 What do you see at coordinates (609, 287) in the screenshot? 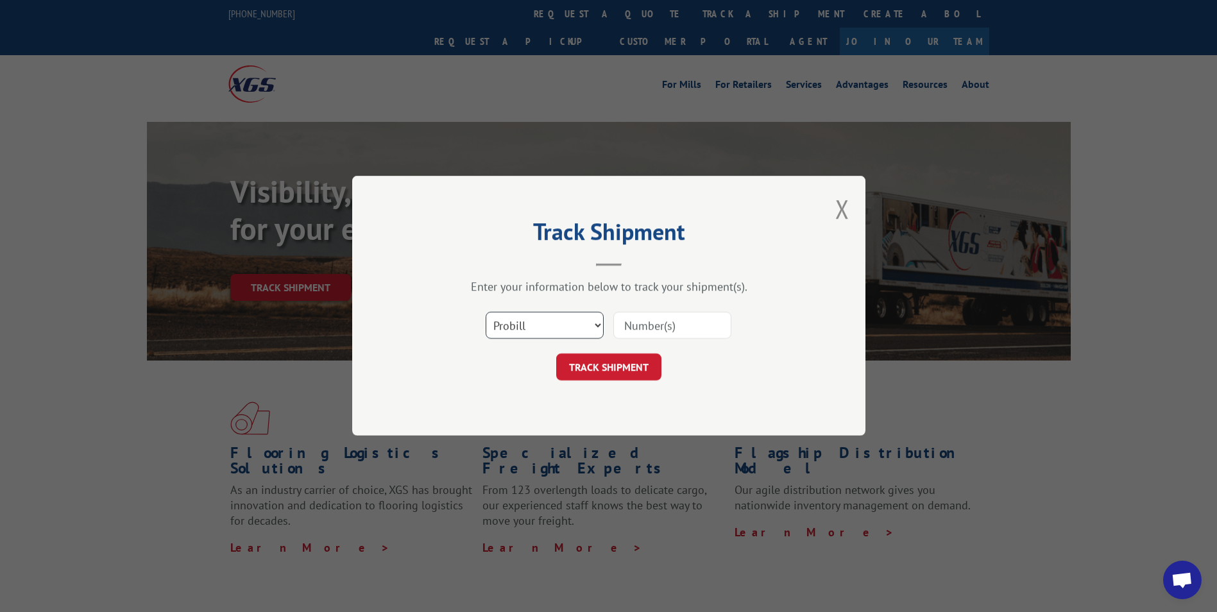
I see `div: Enter your information below to track your shipment(s).` at bounding box center [609, 287].